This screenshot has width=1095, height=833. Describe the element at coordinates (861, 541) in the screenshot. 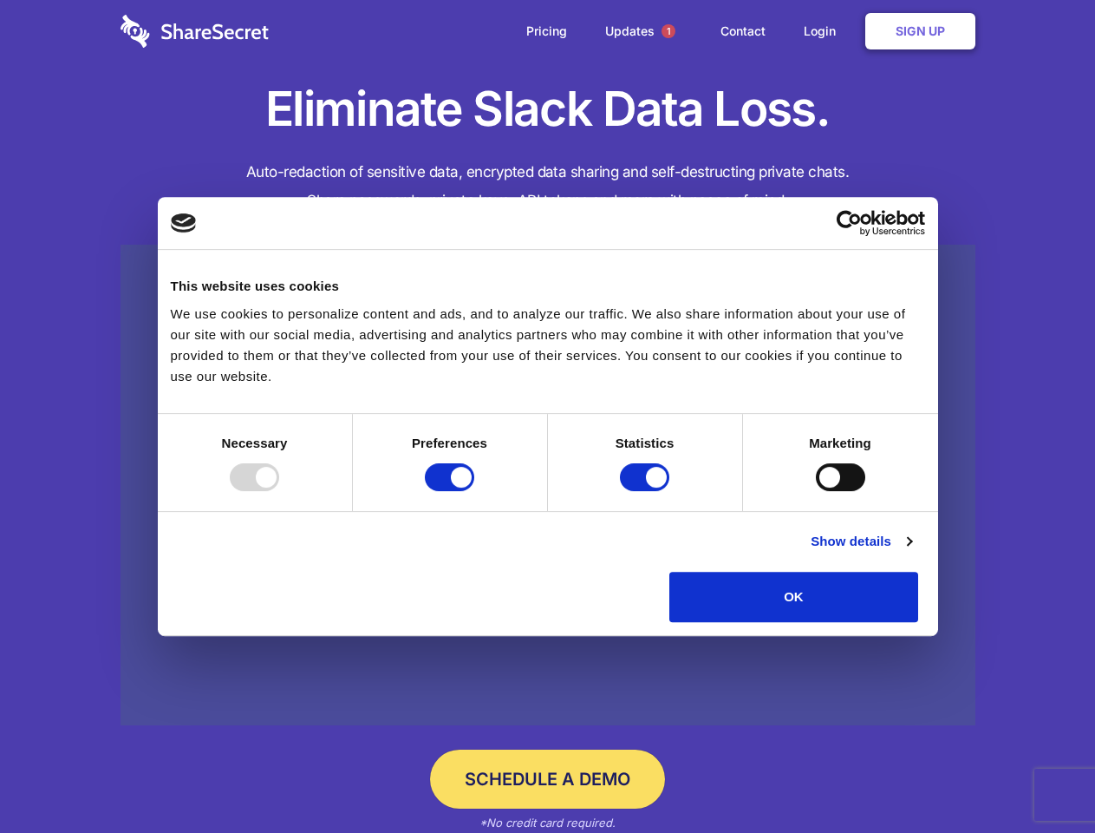

I see `a: Show details` at that location.